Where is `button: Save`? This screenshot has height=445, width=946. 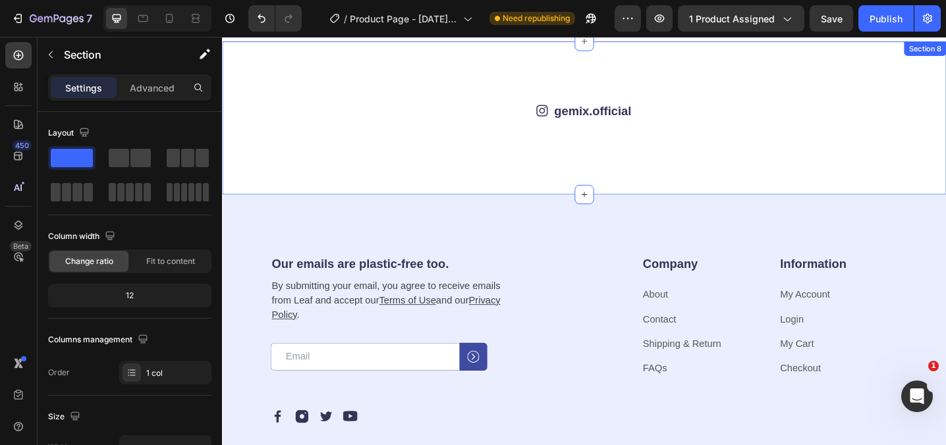 button: Save is located at coordinates (832, 18).